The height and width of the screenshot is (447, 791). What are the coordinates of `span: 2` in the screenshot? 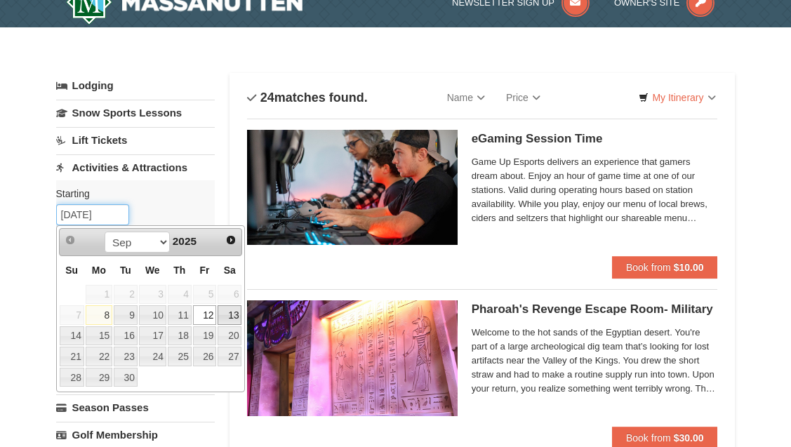 It's located at (126, 295).